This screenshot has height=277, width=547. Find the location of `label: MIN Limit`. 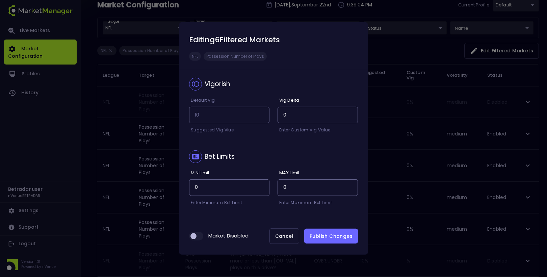

label: MIN Limit is located at coordinates (199, 173).